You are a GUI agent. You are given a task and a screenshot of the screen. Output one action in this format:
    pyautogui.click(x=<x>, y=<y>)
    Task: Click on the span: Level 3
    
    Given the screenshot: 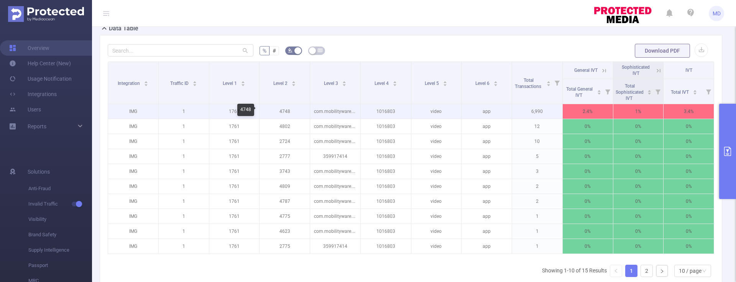 What is the action you would take?
    pyautogui.click(x=332, y=83)
    